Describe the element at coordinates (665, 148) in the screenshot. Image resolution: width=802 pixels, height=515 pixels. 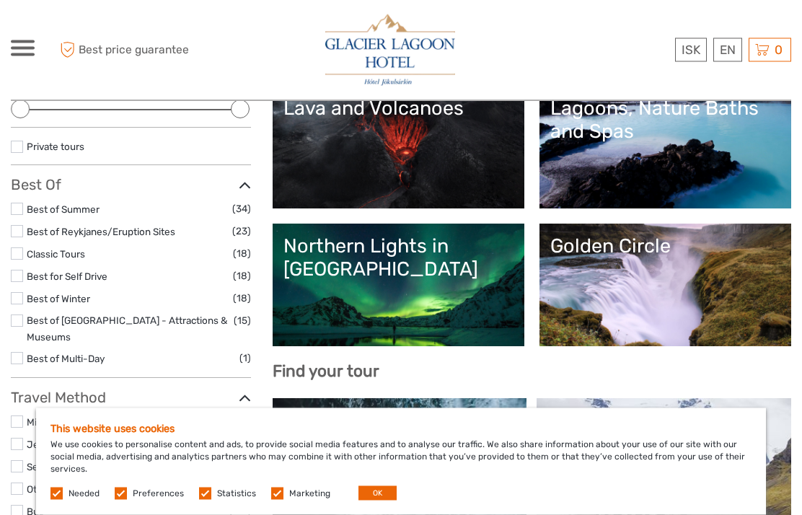
I see `a: Lagoons, Nature Baths and Spas` at that location.